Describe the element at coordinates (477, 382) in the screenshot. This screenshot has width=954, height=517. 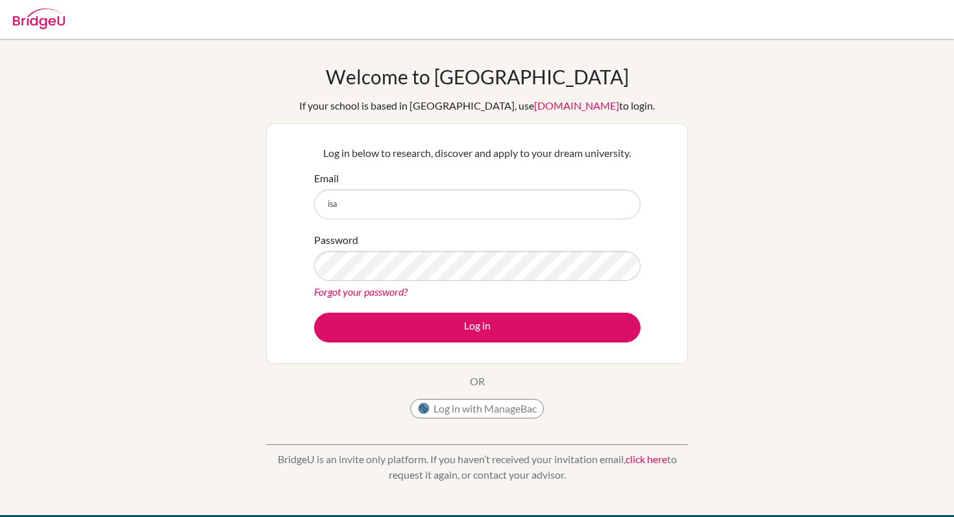
I see `p: OR` at that location.